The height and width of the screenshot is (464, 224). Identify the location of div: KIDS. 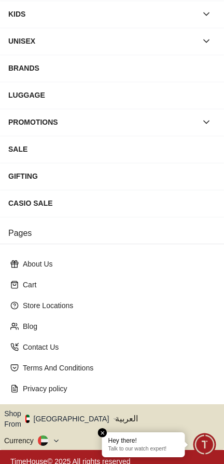
(103, 14).